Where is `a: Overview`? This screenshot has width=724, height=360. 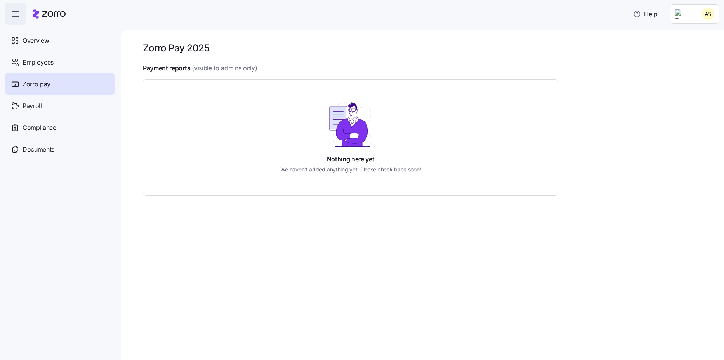 a: Overview is located at coordinates (60, 40).